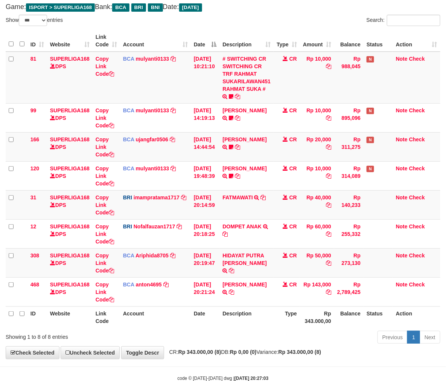 This screenshot has height=381, width=446. What do you see at coordinates (37, 317) in the screenshot?
I see `th: ID` at bounding box center [37, 317].